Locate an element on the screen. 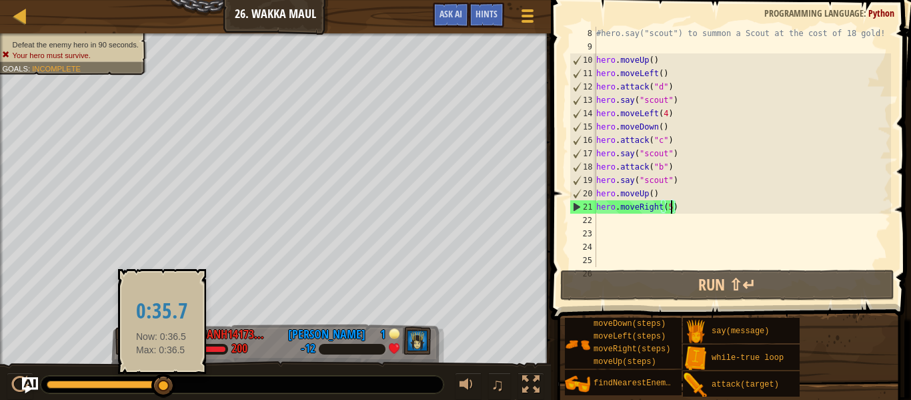 This screenshot has height=400, width=911. span: say(message) is located at coordinates (740, 331).